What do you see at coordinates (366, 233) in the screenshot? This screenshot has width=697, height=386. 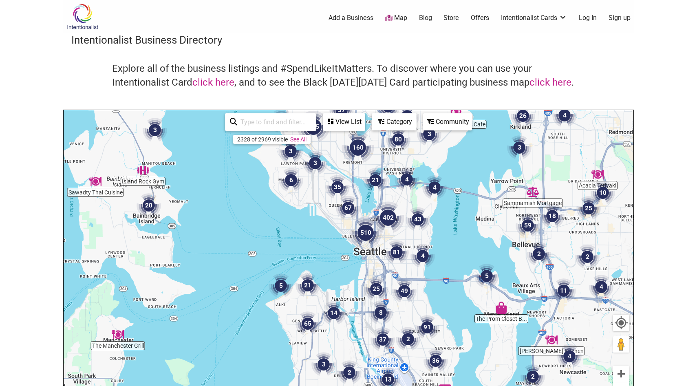 I see `div: 510` at bounding box center [366, 233].